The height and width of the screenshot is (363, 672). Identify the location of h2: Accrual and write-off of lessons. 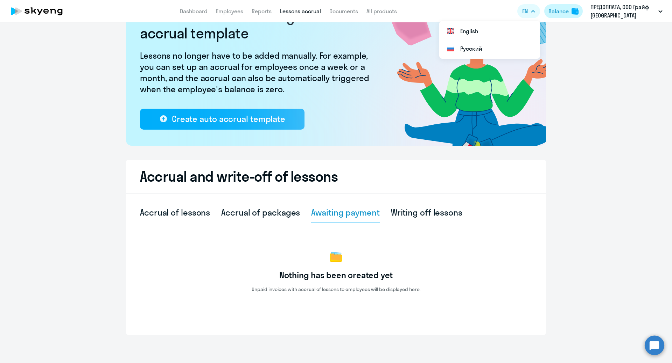
(336, 177).